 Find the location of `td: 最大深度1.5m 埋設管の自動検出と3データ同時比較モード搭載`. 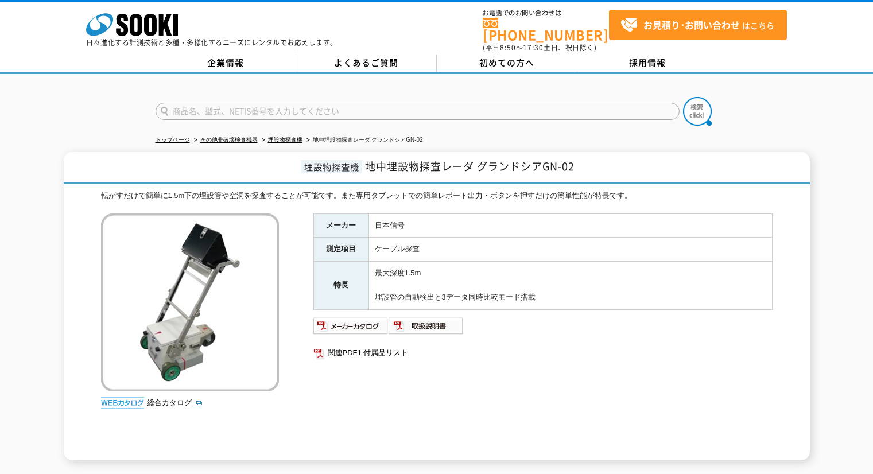

td: 最大深度1.5m 埋設管の自動検出と3データ同時比較モード搭載 is located at coordinates (570, 285).